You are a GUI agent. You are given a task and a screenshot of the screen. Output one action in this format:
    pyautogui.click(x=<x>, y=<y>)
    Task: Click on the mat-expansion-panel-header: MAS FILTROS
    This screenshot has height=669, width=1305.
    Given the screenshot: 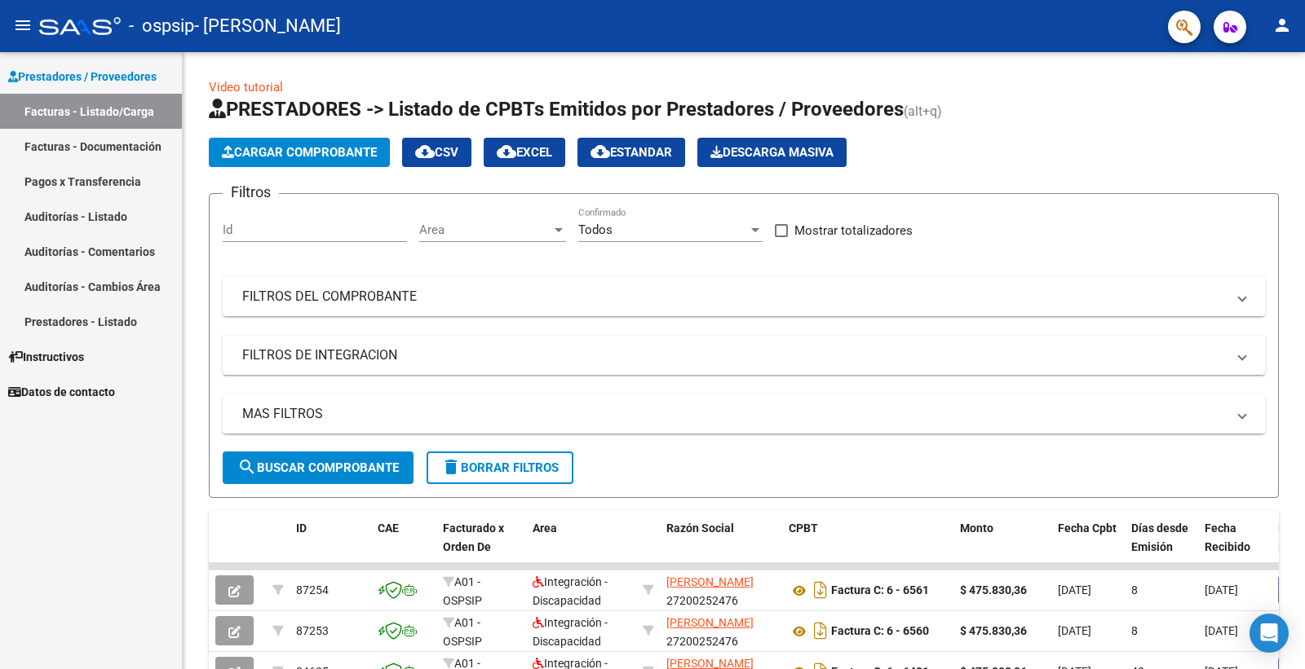 What is the action you would take?
    pyautogui.click(x=744, y=414)
    